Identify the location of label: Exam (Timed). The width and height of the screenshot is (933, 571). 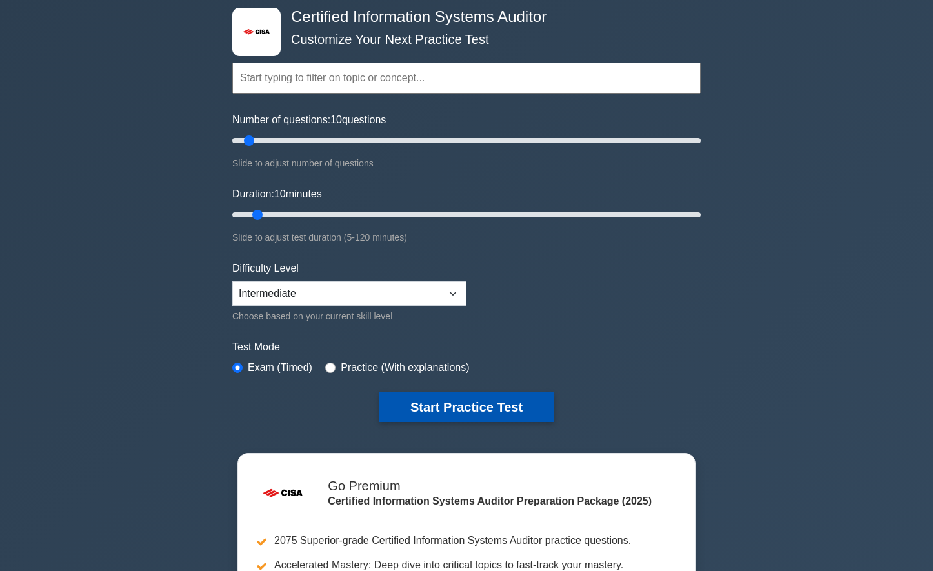
(280, 368).